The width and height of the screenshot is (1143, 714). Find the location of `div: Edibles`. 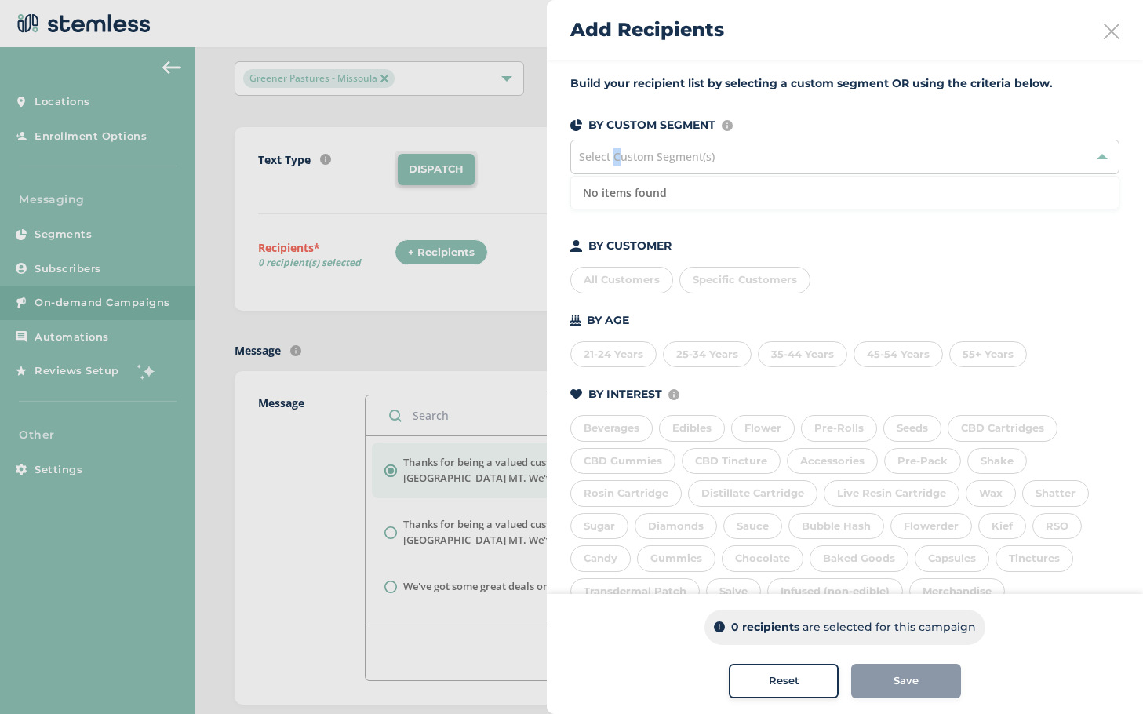

div: Edibles is located at coordinates (692, 428).